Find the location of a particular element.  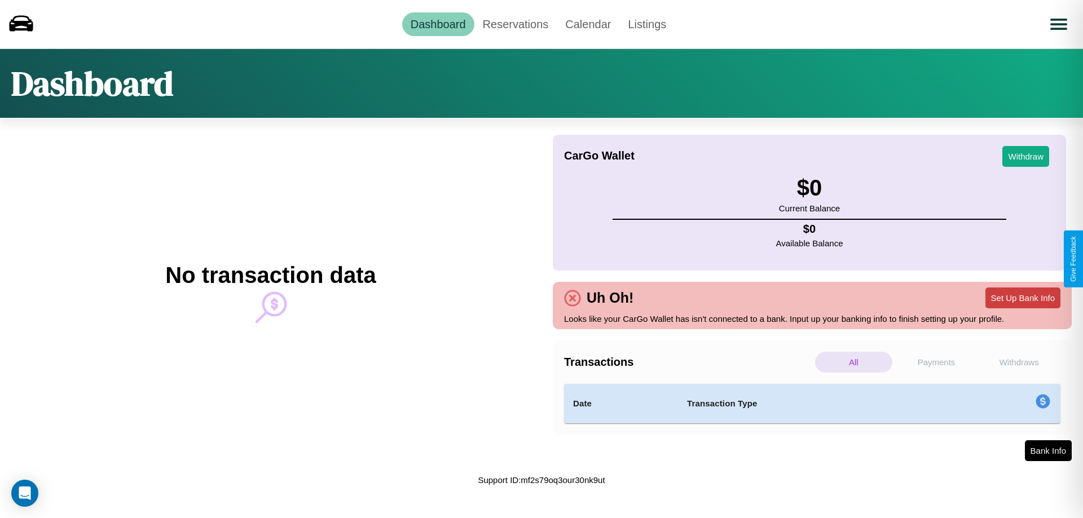

button: Open menu is located at coordinates (1059, 24).